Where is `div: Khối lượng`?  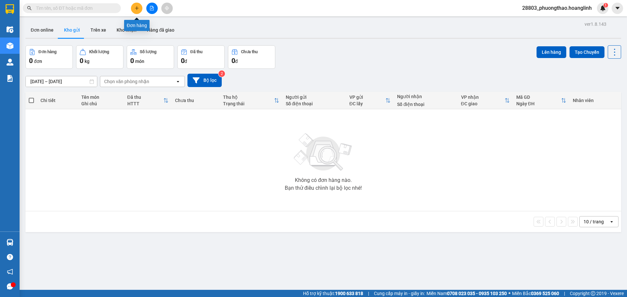 div: Khối lượng is located at coordinates (99, 52).